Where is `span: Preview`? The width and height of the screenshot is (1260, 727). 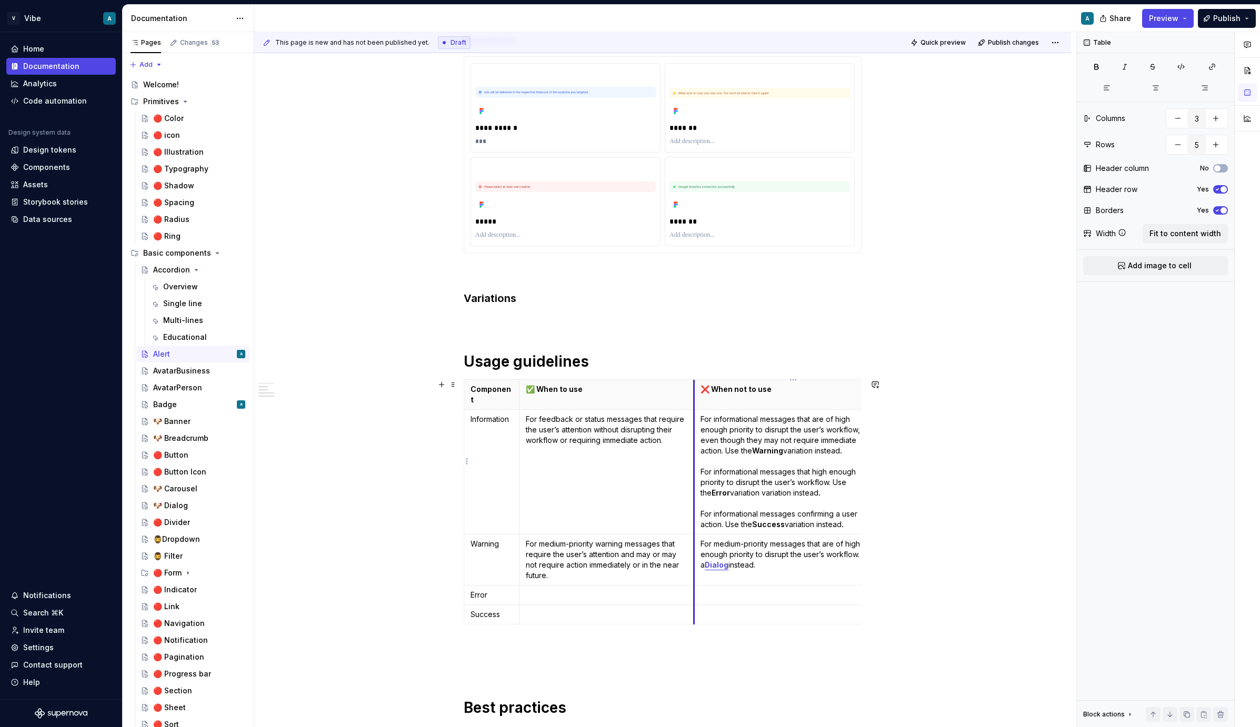
span: Preview is located at coordinates (1164, 18).